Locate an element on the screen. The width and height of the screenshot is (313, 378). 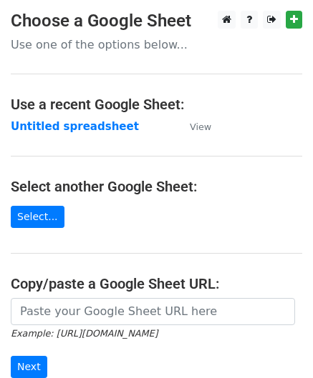
h4: Select another Google Sheet: is located at coordinates (156, 187).